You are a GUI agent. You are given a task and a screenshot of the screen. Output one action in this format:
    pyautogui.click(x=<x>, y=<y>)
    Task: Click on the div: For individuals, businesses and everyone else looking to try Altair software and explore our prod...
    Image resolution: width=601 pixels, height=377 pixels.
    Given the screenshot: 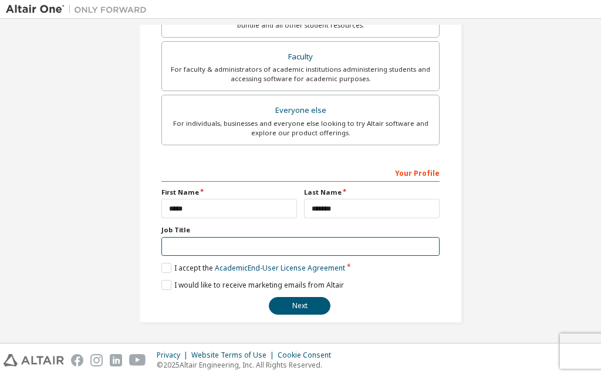 What is the action you would take?
    pyautogui.click(x=301, y=128)
    